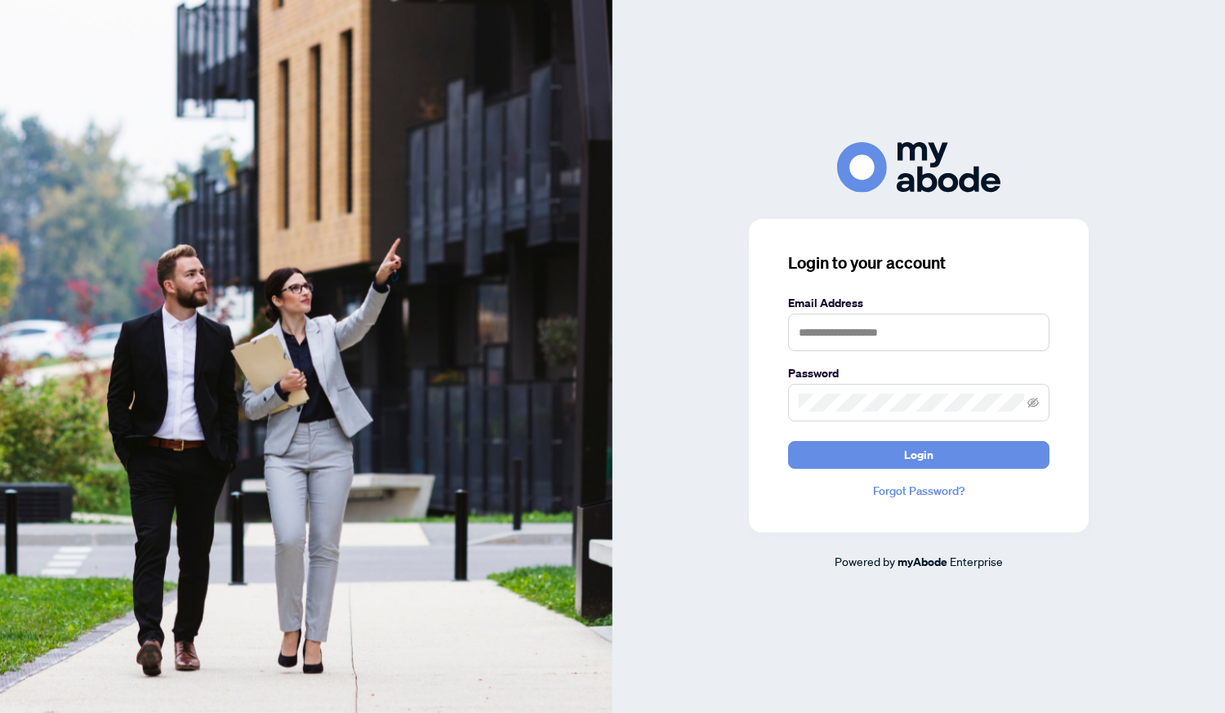 The width and height of the screenshot is (1225, 713). I want to click on label: Email Address, so click(919, 303).